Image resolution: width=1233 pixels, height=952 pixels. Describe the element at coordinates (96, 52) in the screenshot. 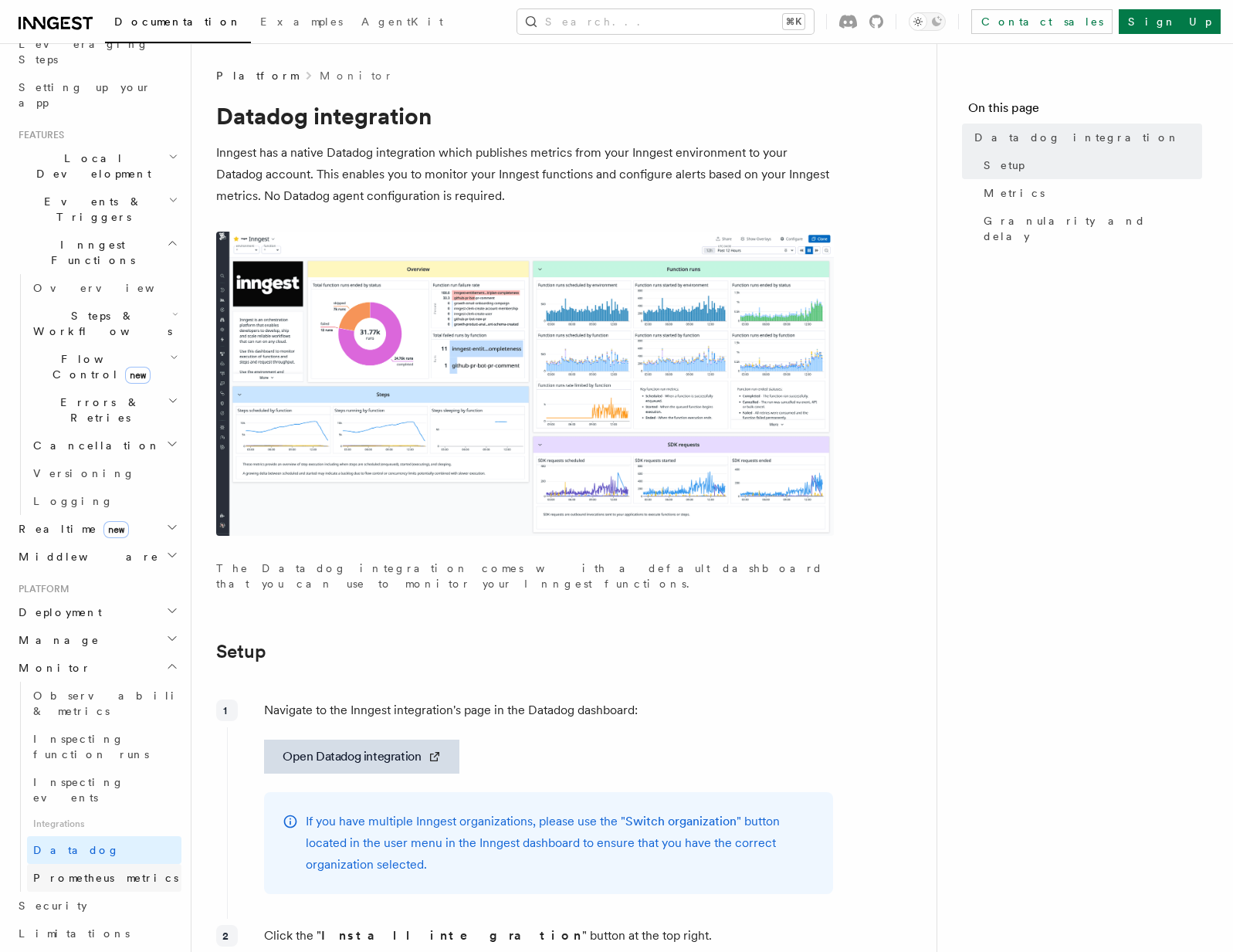

I see `a: Leveraging Steps` at that location.